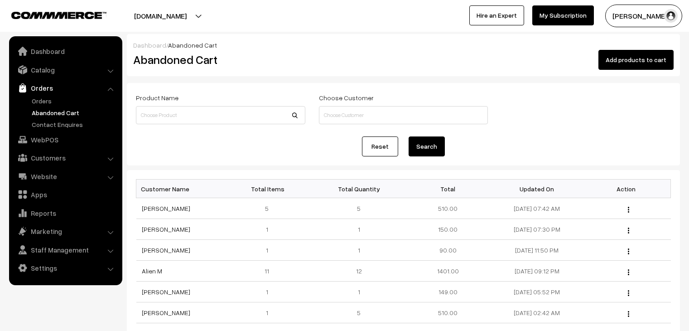 The width and height of the screenshot is (689, 331). What do you see at coordinates (447, 188) in the screenshot?
I see `th: Total` at bounding box center [447, 188].